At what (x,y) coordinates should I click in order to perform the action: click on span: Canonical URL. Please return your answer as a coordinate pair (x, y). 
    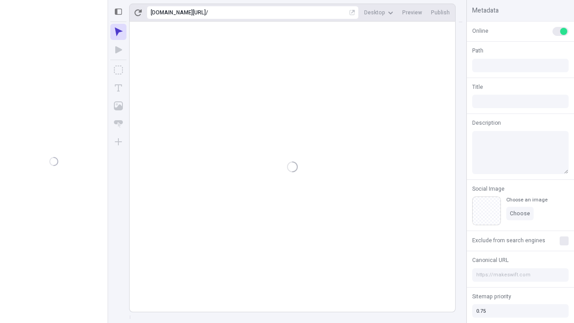
    Looking at the image, I should click on (490, 260).